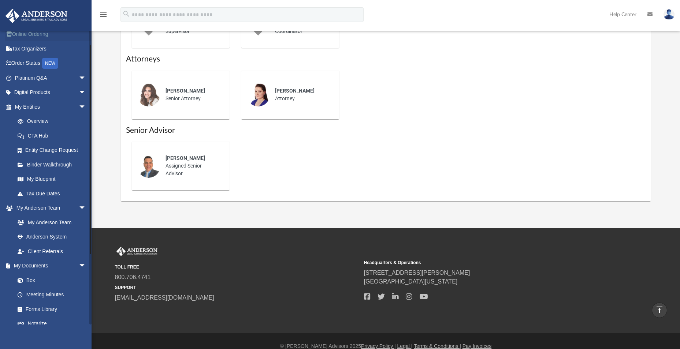 The width and height of the screenshot is (680, 349). I want to click on a: My Blueprint, so click(52, 179).